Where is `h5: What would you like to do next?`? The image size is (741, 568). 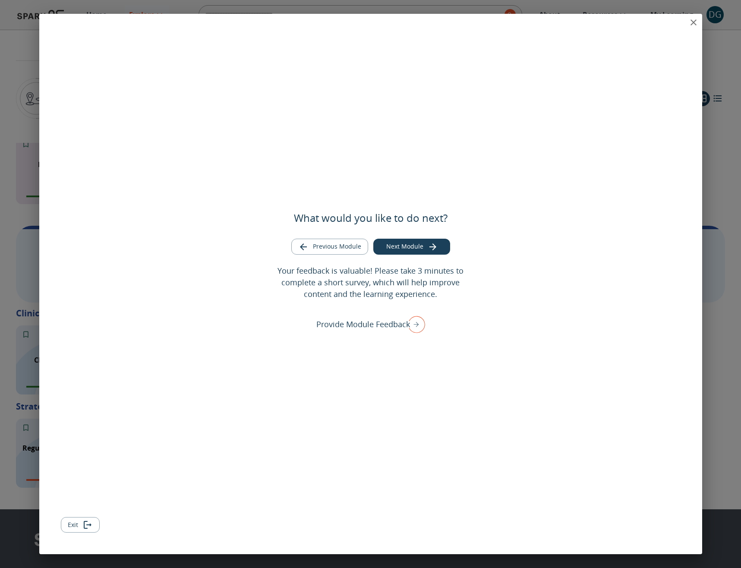 h5: What would you like to do next? is located at coordinates (371, 218).